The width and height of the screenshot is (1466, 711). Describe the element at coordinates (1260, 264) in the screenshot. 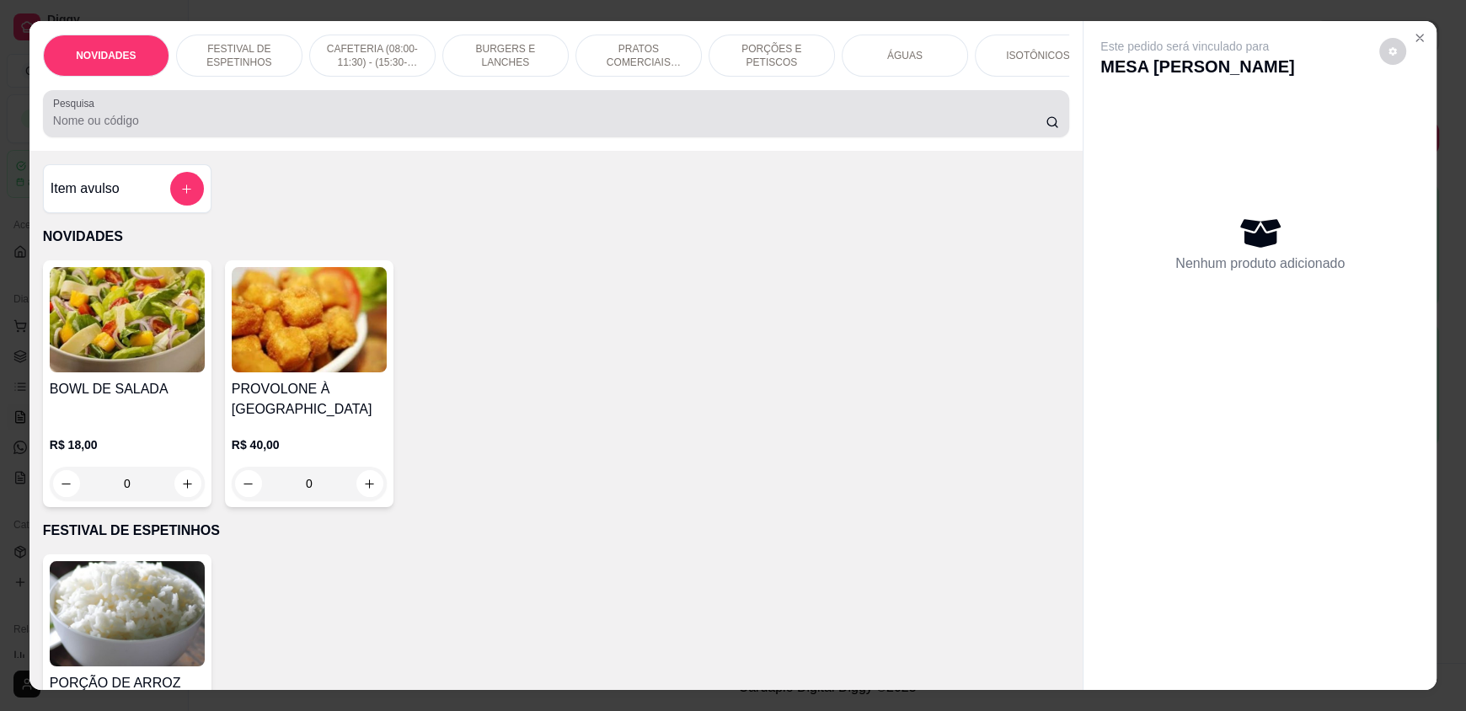

I see `p: Nenhum produto adicionado` at that location.